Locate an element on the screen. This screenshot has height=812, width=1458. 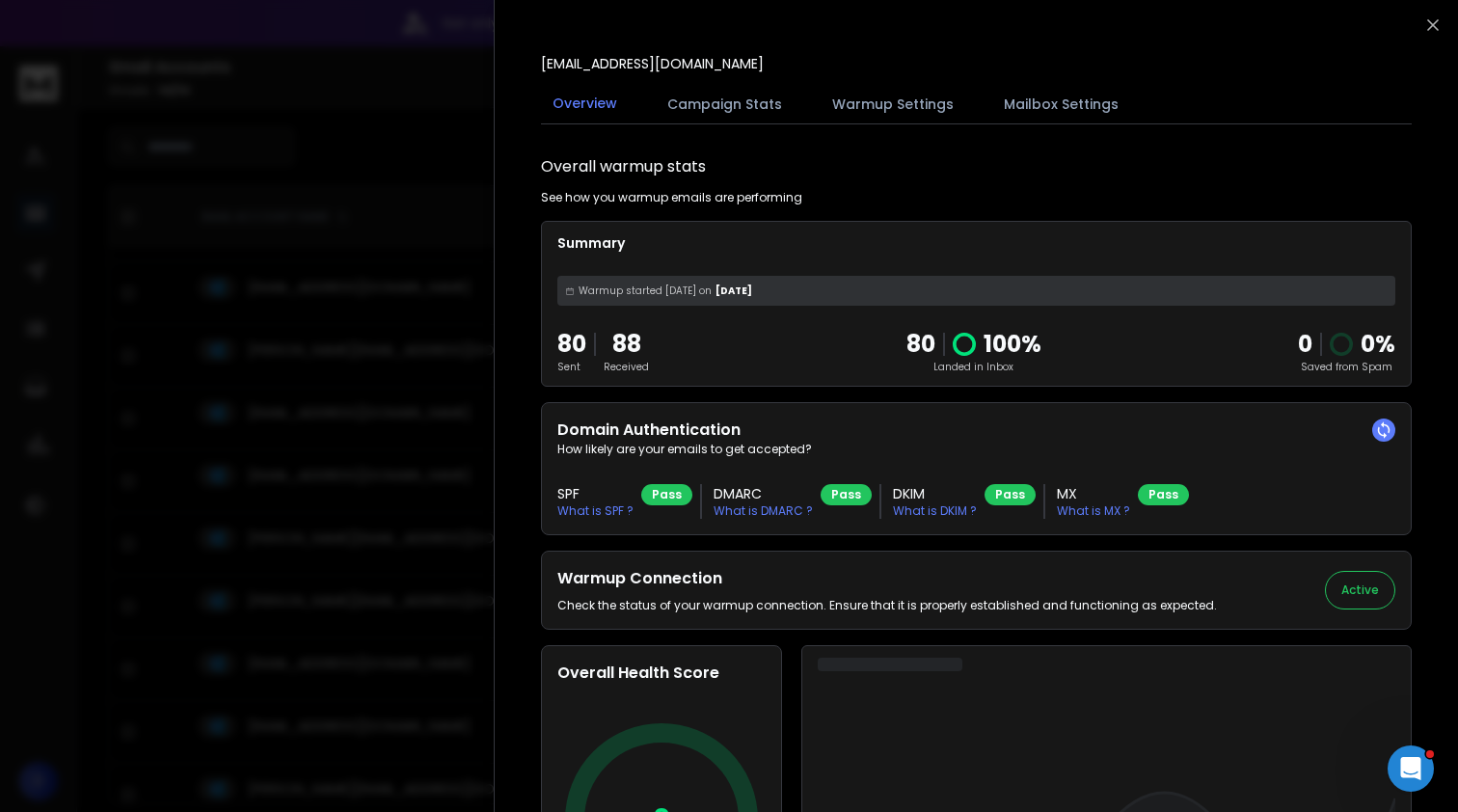
button: Warmup Settings is located at coordinates (893, 104).